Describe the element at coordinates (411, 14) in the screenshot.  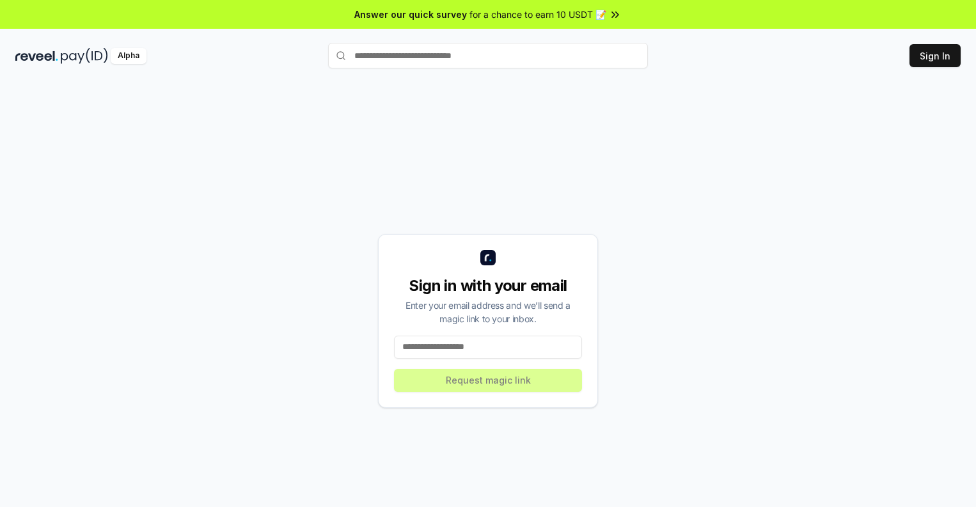
I see `span: Answer our quick survey` at that location.